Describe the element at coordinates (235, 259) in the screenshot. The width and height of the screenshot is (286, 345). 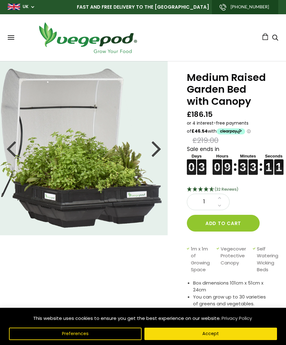
I see `span: Vegecover Protective Canopy` at that location.